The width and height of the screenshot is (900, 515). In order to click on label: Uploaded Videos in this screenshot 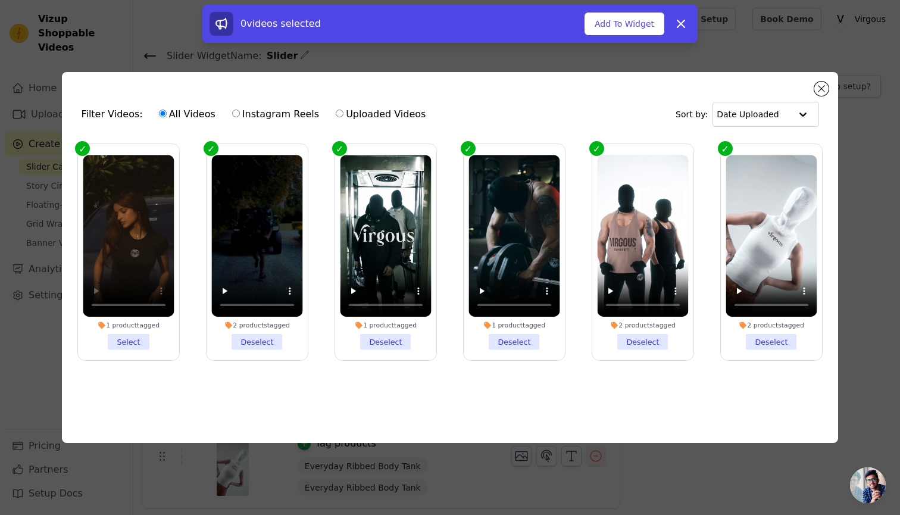, I will do `click(380, 114)`.